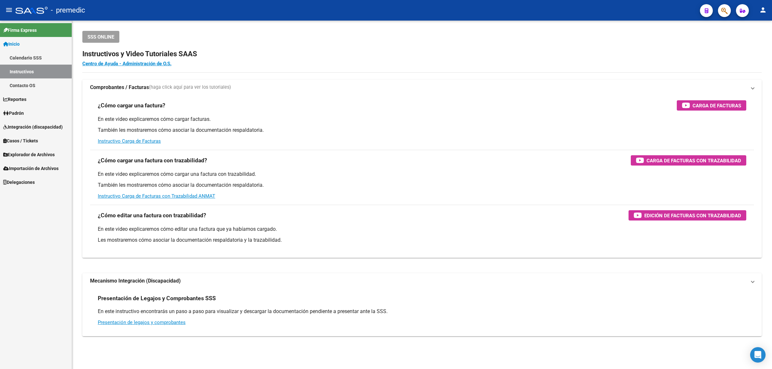 The width and height of the screenshot is (772, 369). What do you see at coordinates (9, 10) in the screenshot?
I see `mat-icon: menu` at bounding box center [9, 10].